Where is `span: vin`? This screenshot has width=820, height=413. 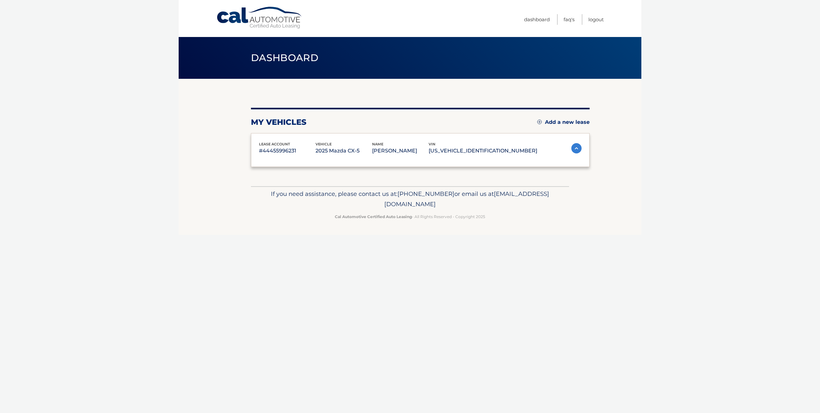
span: vin is located at coordinates (432, 144).